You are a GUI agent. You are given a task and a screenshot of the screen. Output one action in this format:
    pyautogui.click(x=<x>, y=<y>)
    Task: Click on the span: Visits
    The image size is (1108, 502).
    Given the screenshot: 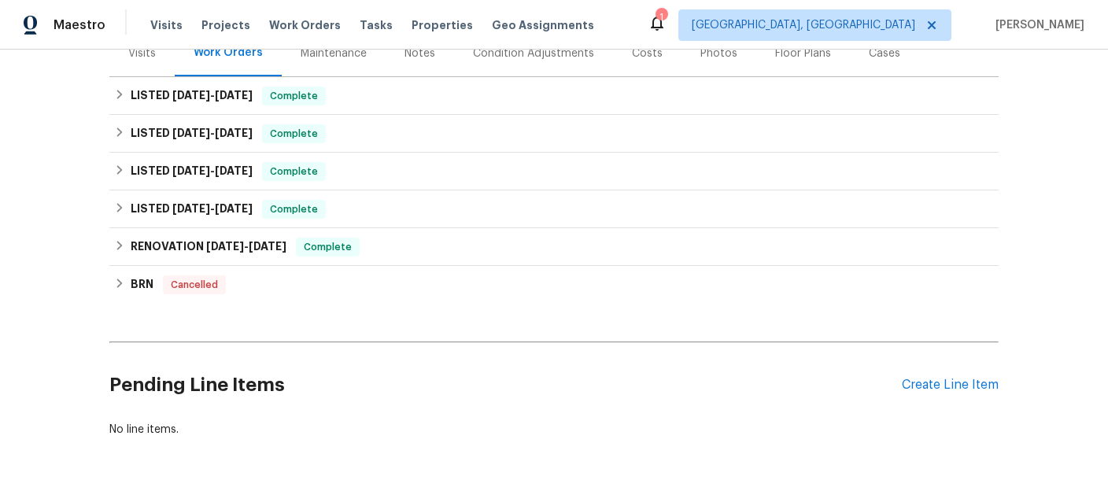 What is the action you would take?
    pyautogui.click(x=166, y=25)
    